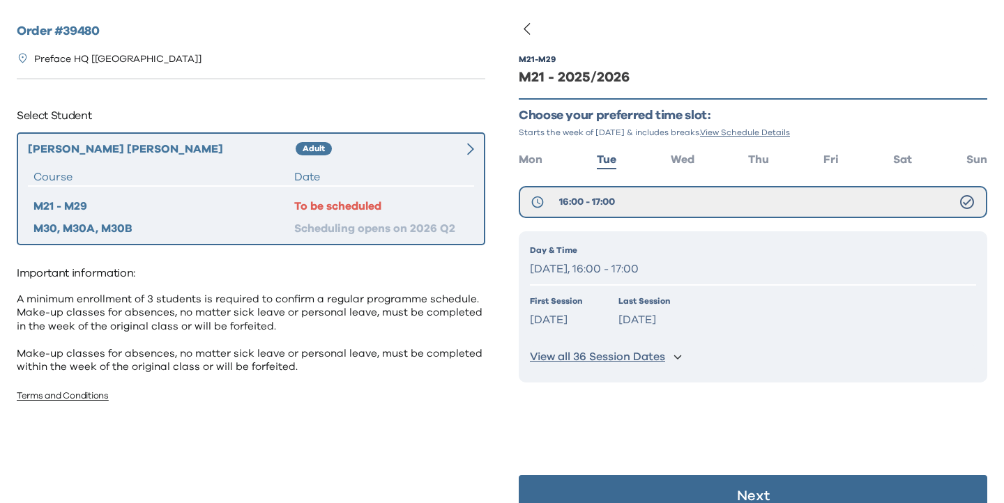  Describe the element at coordinates (753, 77) in the screenshot. I see `div: M21 - 2025/2026` at that location.